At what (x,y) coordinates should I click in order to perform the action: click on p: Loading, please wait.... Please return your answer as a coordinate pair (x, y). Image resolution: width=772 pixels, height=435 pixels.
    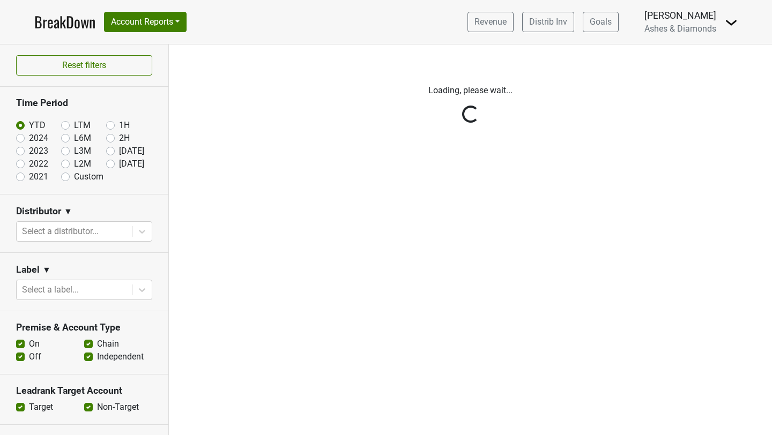
    Looking at the image, I should click on (470, 91).